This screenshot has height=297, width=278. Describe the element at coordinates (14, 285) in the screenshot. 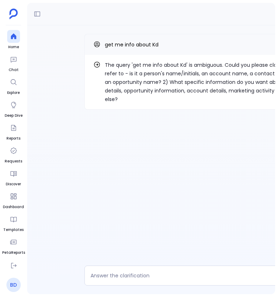

I see `a: BD` at that location.